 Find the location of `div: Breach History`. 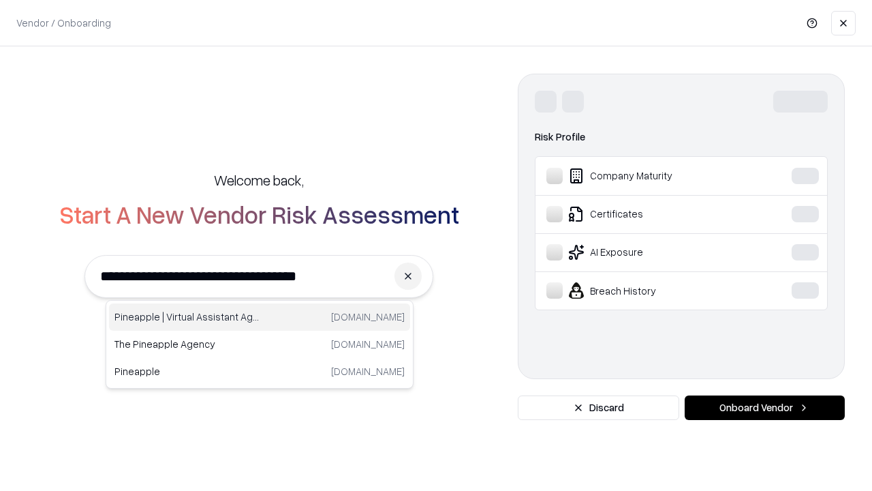

div: Breach History is located at coordinates (648, 290).